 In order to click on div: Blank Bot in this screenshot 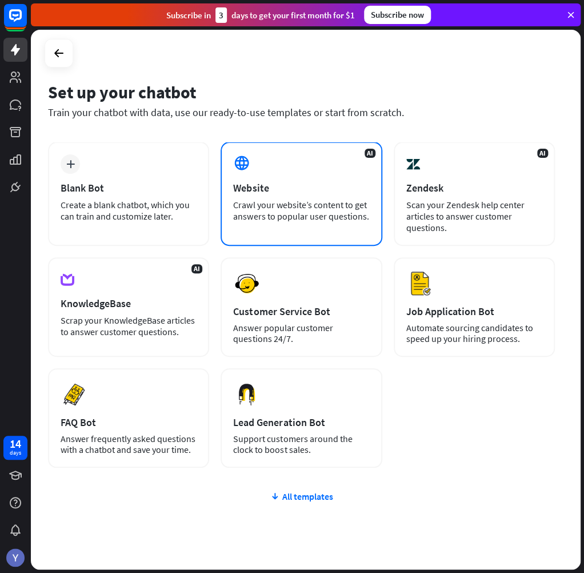, I will do `click(129, 187)`.